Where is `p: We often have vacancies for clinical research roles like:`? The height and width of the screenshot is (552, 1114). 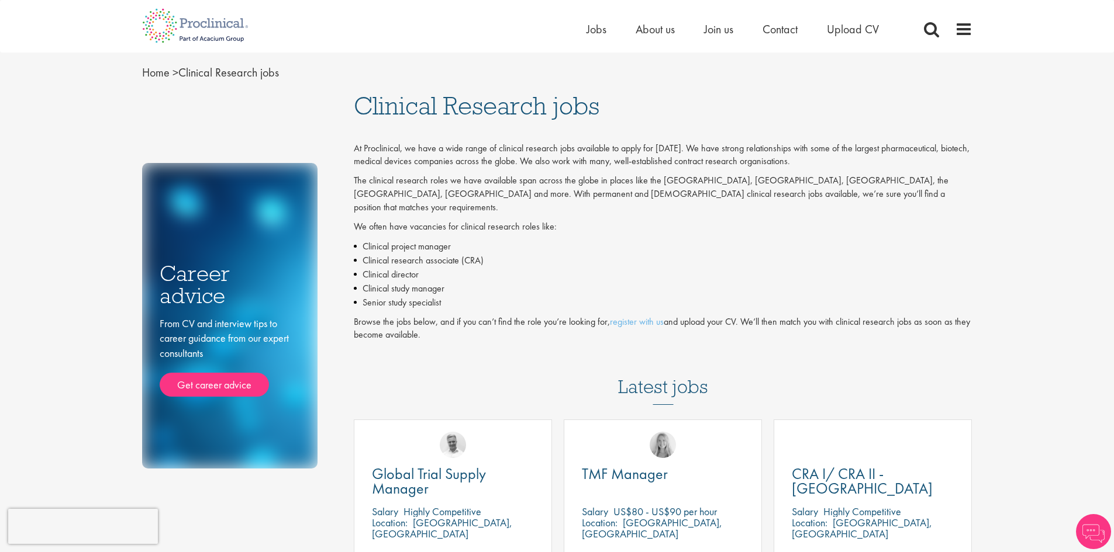
p: We often have vacancies for clinical research roles like: is located at coordinates (663, 227).